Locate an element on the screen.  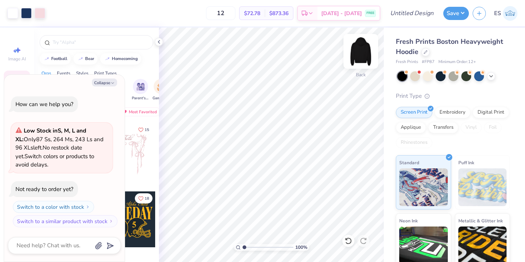
span: $873.36 is located at coordinates (279, 13).